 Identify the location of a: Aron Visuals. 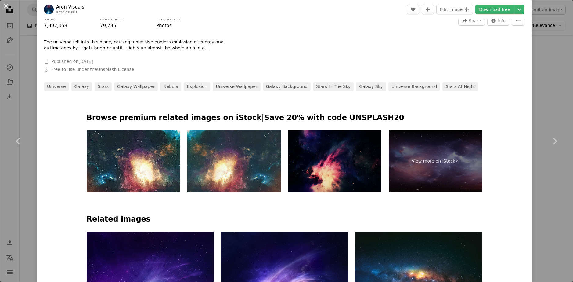
(70, 7).